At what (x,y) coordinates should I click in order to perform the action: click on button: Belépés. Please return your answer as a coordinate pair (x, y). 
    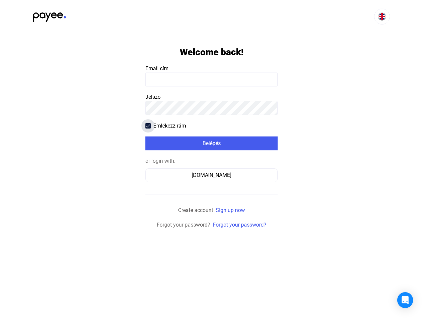
    Looking at the image, I should click on (212, 143).